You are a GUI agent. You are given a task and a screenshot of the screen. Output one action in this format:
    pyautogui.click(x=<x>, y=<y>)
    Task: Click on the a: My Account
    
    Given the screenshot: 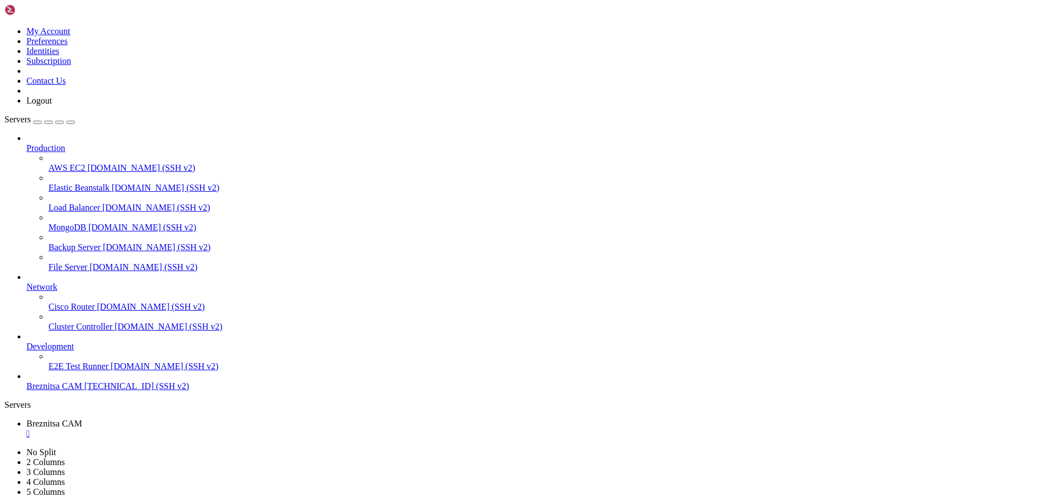 What is the action you would take?
    pyautogui.click(x=48, y=31)
    